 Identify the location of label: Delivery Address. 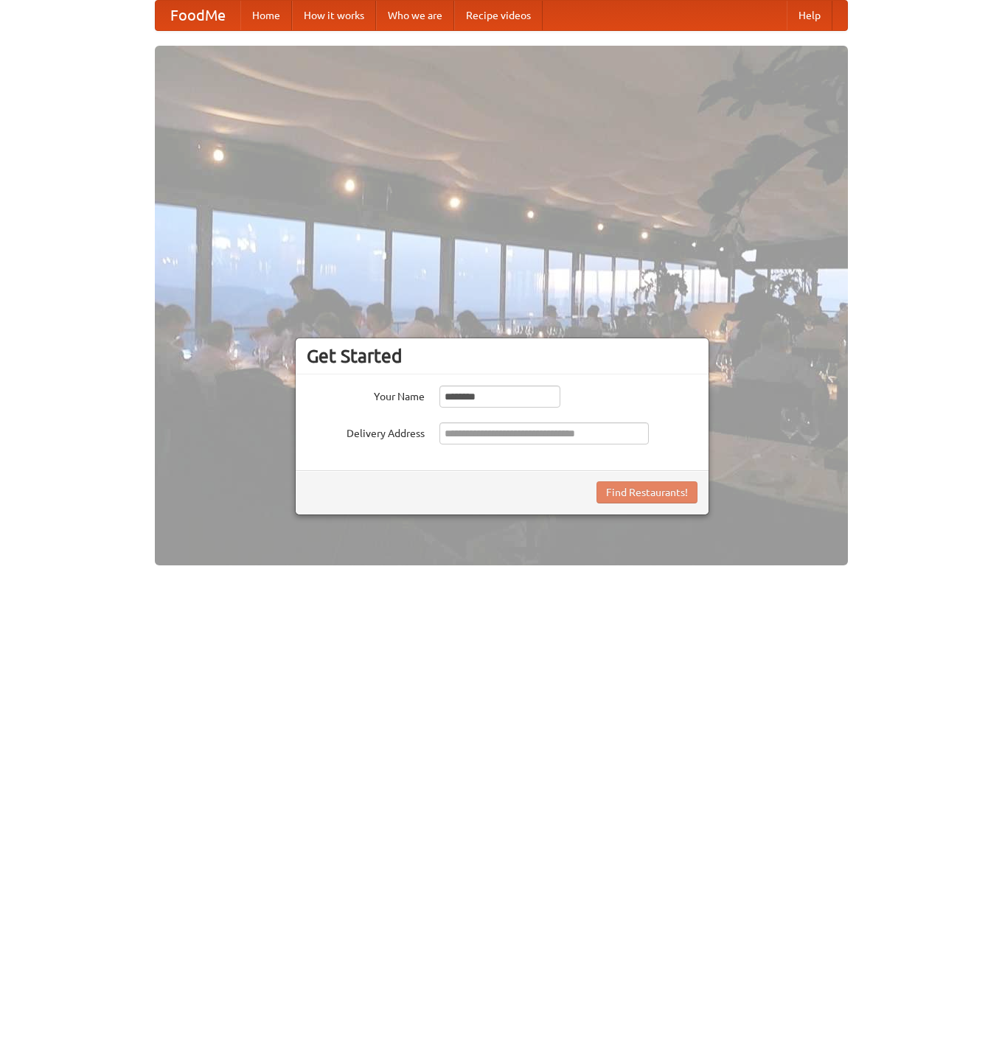
(366, 431).